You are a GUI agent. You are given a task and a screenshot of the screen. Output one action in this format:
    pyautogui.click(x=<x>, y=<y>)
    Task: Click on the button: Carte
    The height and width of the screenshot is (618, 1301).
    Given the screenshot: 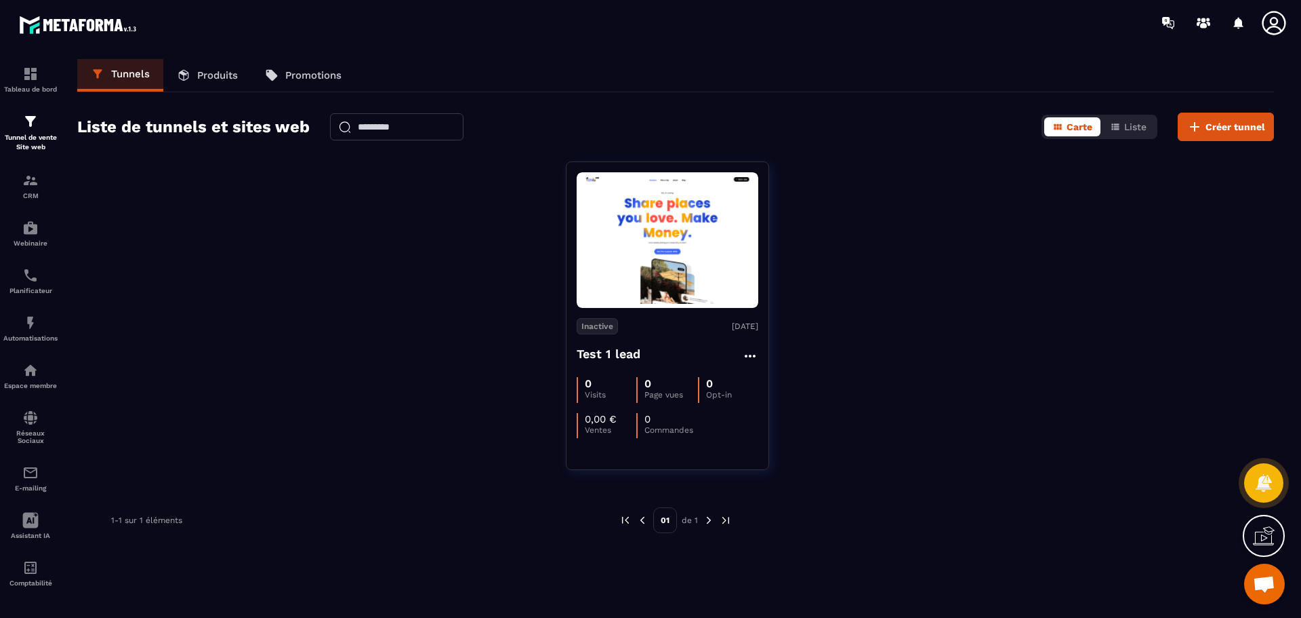 What is the action you would take?
    pyautogui.click(x=1072, y=127)
    